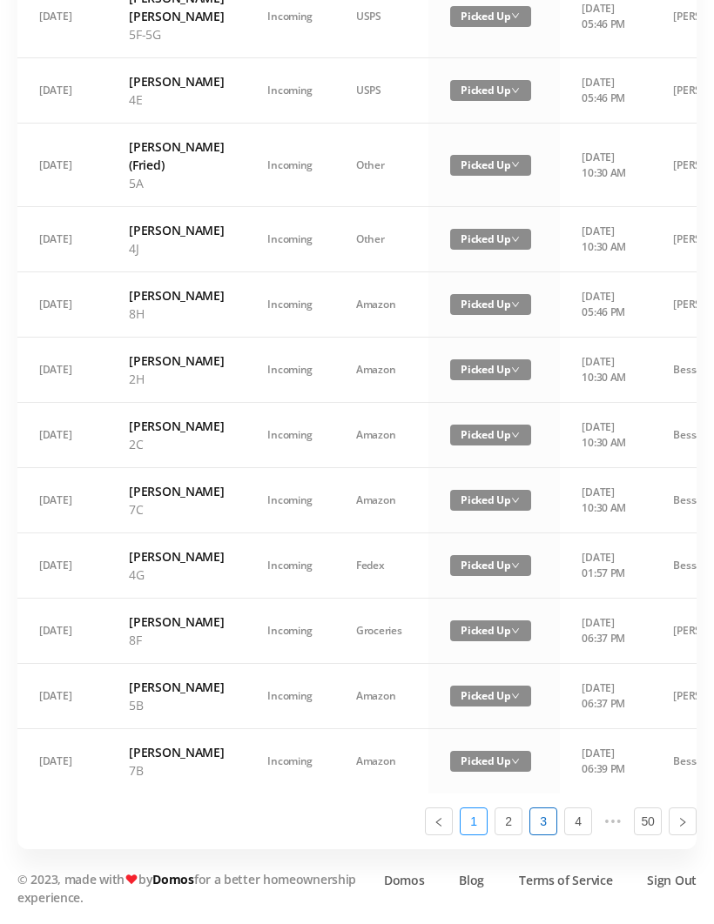 This screenshot has height=924, width=714. Describe the element at coordinates (682, 822) in the screenshot. I see `i: icon: right` at that location.